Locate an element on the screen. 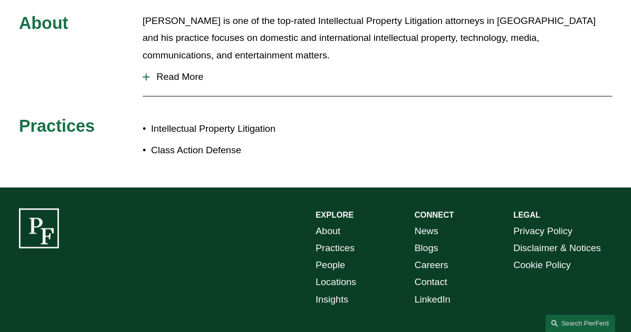 The height and width of the screenshot is (332, 631). a: Search this site is located at coordinates (580, 323).